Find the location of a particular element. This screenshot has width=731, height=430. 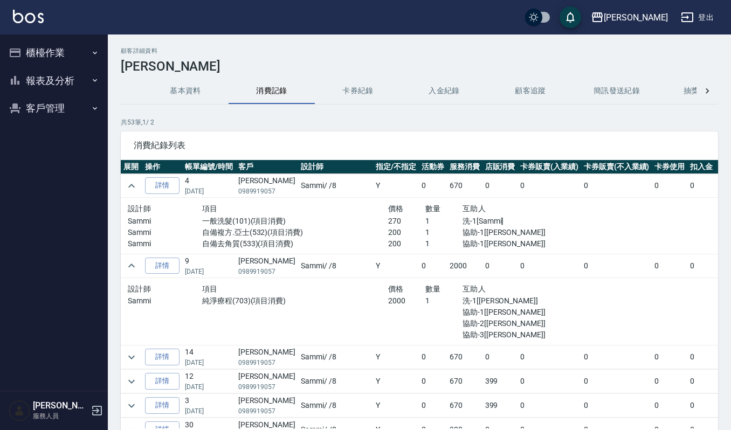

th: 指定/不指定 is located at coordinates (396, 167).